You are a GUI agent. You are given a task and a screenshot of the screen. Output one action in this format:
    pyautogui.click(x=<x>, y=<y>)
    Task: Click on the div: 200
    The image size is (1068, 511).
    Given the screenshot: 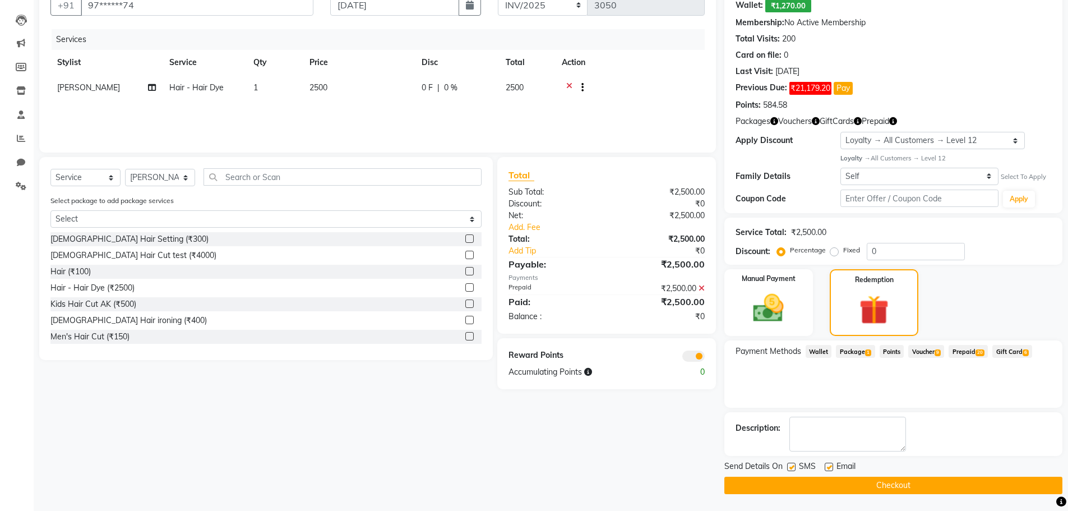 What is the action you would take?
    pyautogui.click(x=789, y=39)
    